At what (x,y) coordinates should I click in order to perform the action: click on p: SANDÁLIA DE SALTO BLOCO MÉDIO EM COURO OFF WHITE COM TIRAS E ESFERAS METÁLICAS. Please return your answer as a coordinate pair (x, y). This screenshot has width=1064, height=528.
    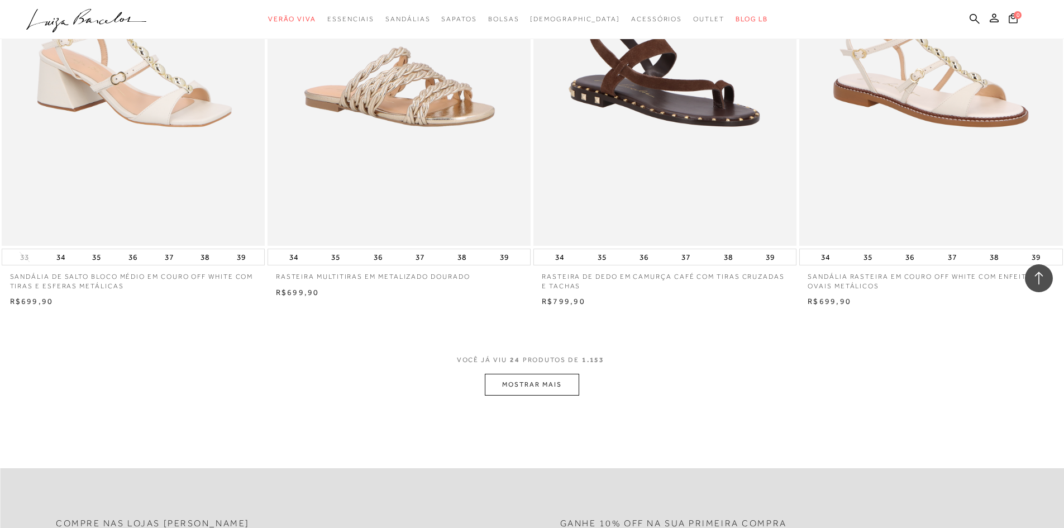
    Looking at the image, I should click on (133, 278).